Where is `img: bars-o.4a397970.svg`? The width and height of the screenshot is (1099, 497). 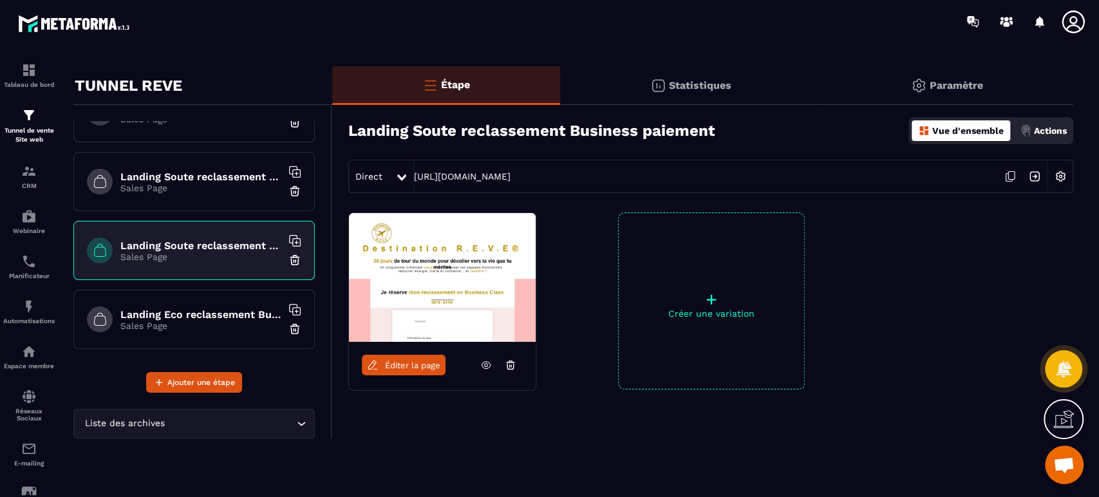
img: bars-o.4a397970.svg is located at coordinates (430, 85).